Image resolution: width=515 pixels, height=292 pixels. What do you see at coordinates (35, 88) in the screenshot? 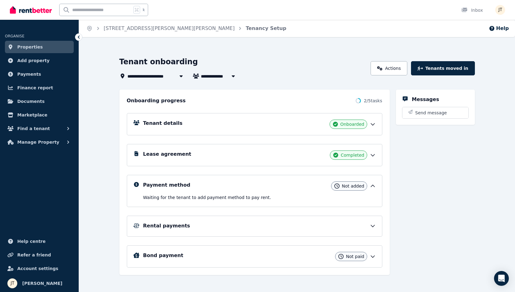
I see `span: Finance report` at bounding box center [35, 88].